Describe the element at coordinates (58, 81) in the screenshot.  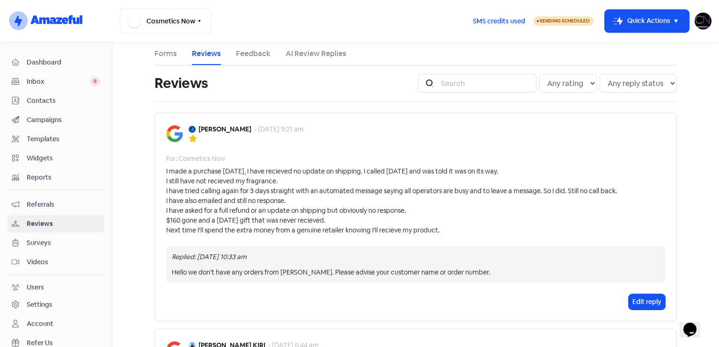
I see `span: Inbox` at that location.